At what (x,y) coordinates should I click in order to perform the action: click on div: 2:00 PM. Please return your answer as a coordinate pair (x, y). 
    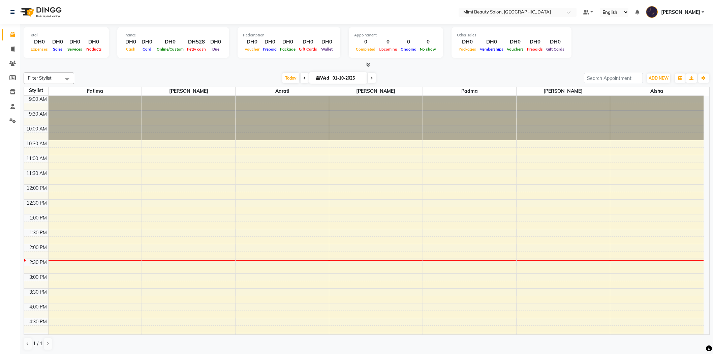
    Looking at the image, I should click on (38, 247).